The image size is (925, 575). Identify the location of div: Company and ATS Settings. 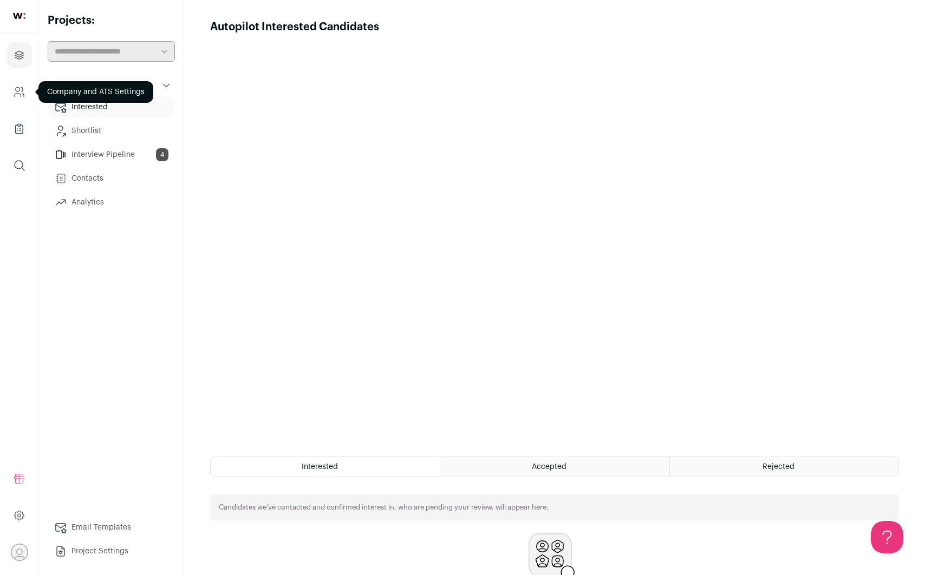
(96, 92).